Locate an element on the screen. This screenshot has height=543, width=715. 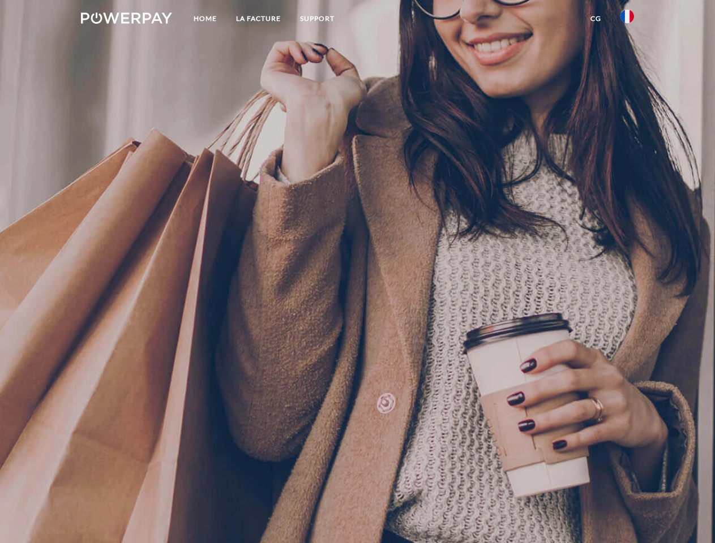
a: Support is located at coordinates (317, 19).